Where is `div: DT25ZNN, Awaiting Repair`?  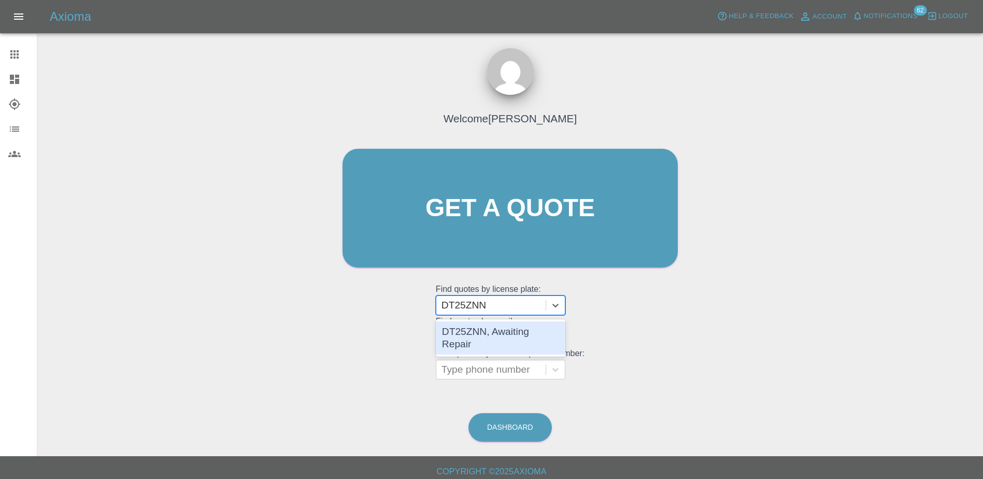
div: DT25ZNN, Awaiting Repair is located at coordinates (501, 338).